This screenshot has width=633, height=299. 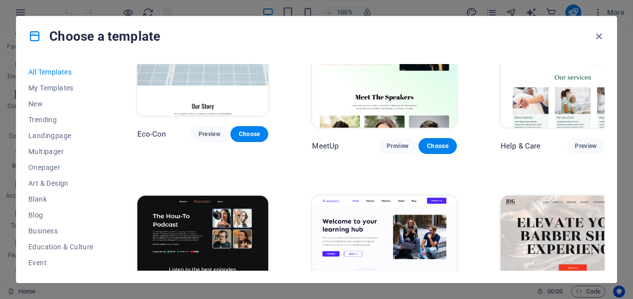 What do you see at coordinates (61, 215) in the screenshot?
I see `span: Blog` at bounding box center [61, 215].